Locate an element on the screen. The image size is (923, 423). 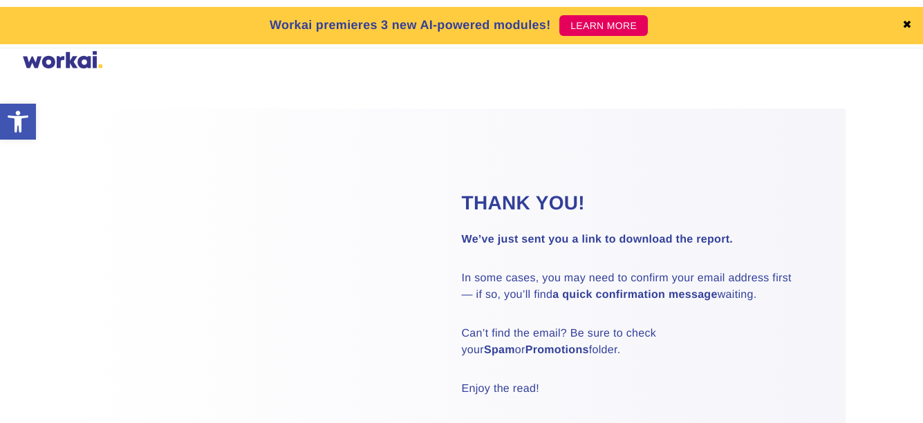
h2: Thank you! is located at coordinates (636, 203).